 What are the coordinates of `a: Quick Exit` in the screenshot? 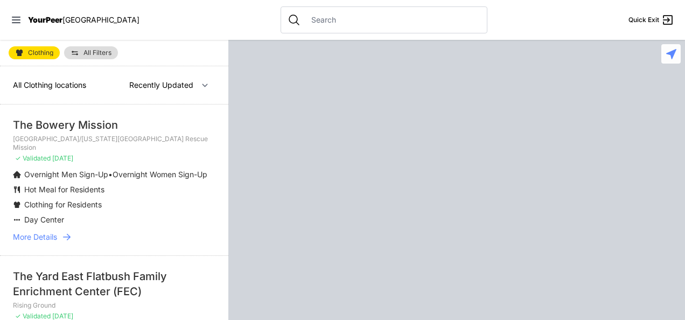 It's located at (651, 20).